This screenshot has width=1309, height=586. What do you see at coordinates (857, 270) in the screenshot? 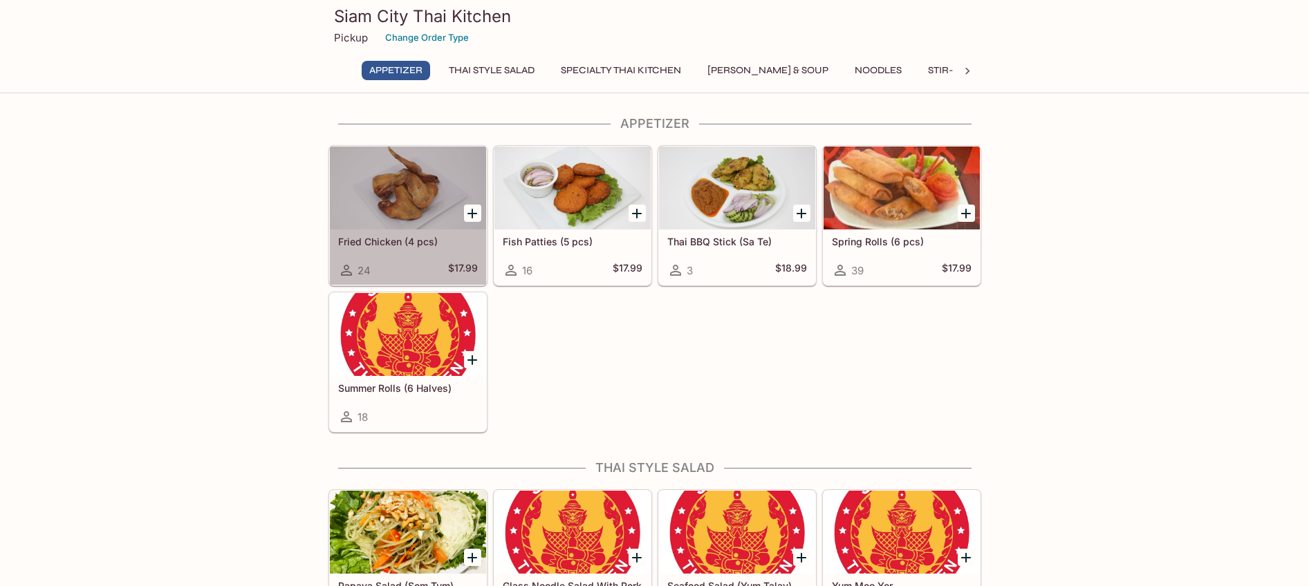
I see `span: 39` at bounding box center [857, 270].